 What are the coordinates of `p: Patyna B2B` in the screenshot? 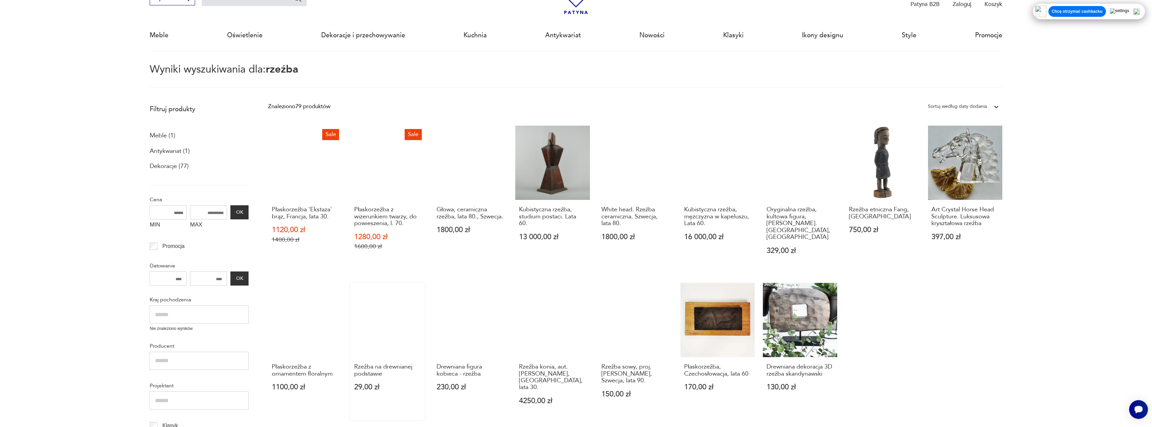 It's located at (925, 4).